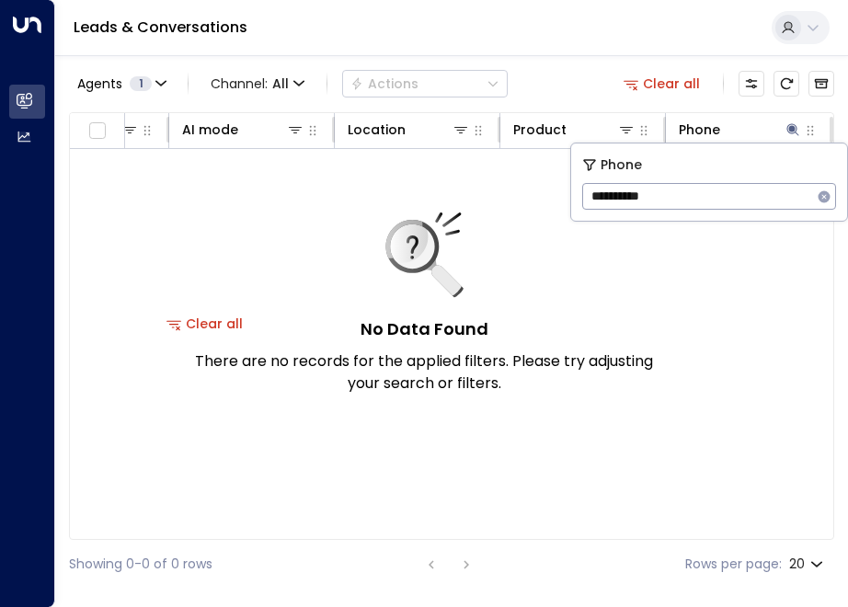 This screenshot has height=607, width=848. Describe the element at coordinates (99, 84) in the screenshot. I see `span: Agents` at that location.